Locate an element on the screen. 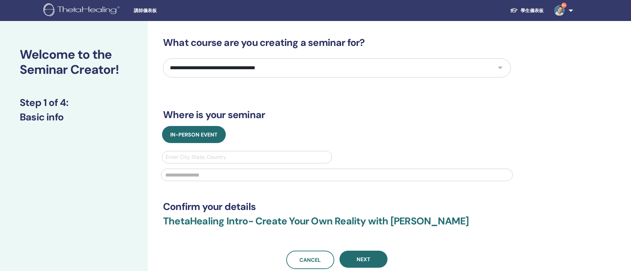  span: Next is located at coordinates (364, 260).